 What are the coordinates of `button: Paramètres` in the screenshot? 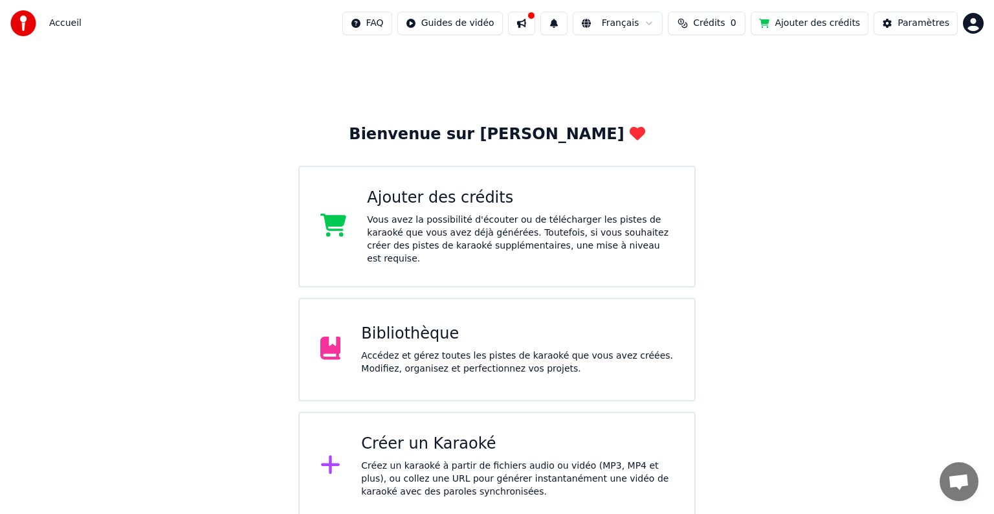 It's located at (916, 23).